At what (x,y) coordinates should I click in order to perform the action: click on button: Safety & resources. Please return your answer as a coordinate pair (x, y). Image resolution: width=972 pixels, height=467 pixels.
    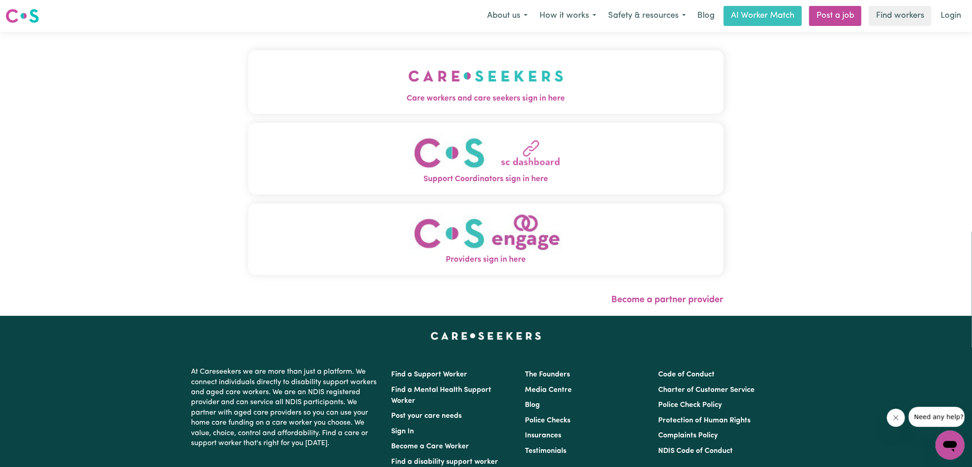
    Looking at the image, I should click on (647, 16).